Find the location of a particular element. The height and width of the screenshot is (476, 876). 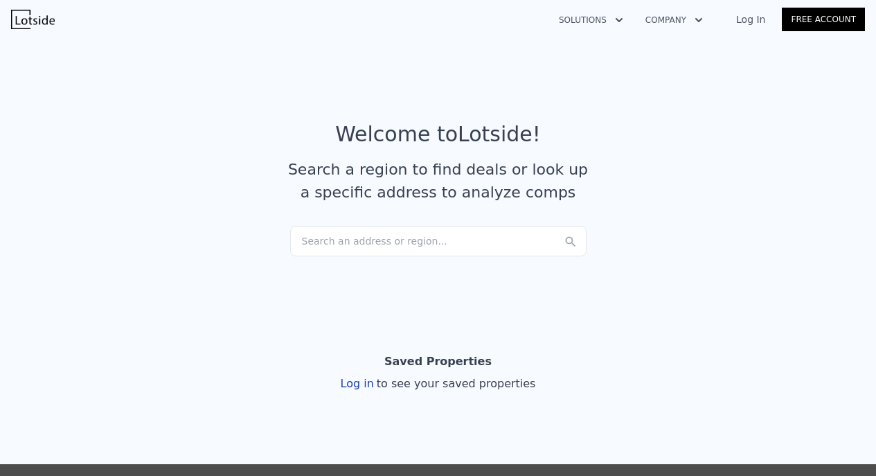

div: Welcome to Lotside ! is located at coordinates (438, 134).